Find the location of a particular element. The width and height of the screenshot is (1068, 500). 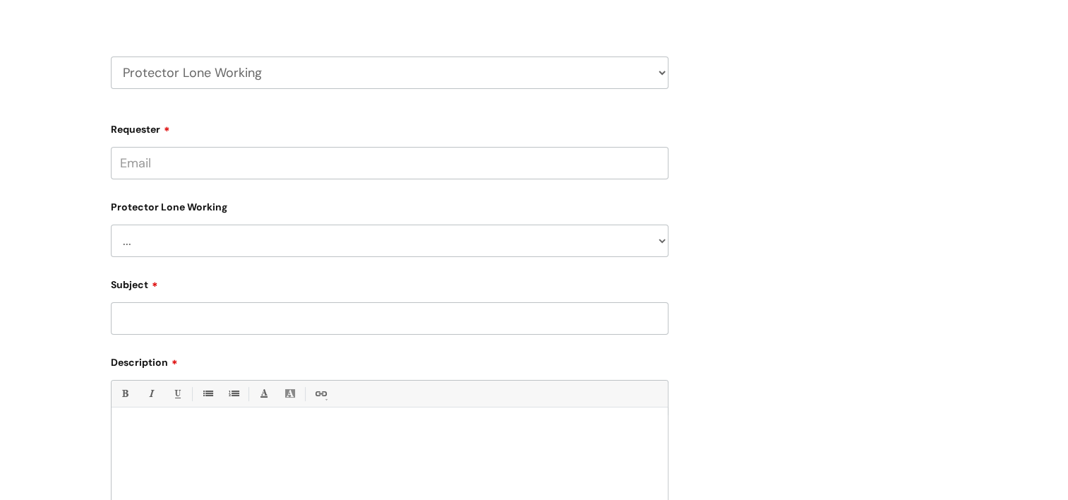

a: Link is located at coordinates (320, 393).